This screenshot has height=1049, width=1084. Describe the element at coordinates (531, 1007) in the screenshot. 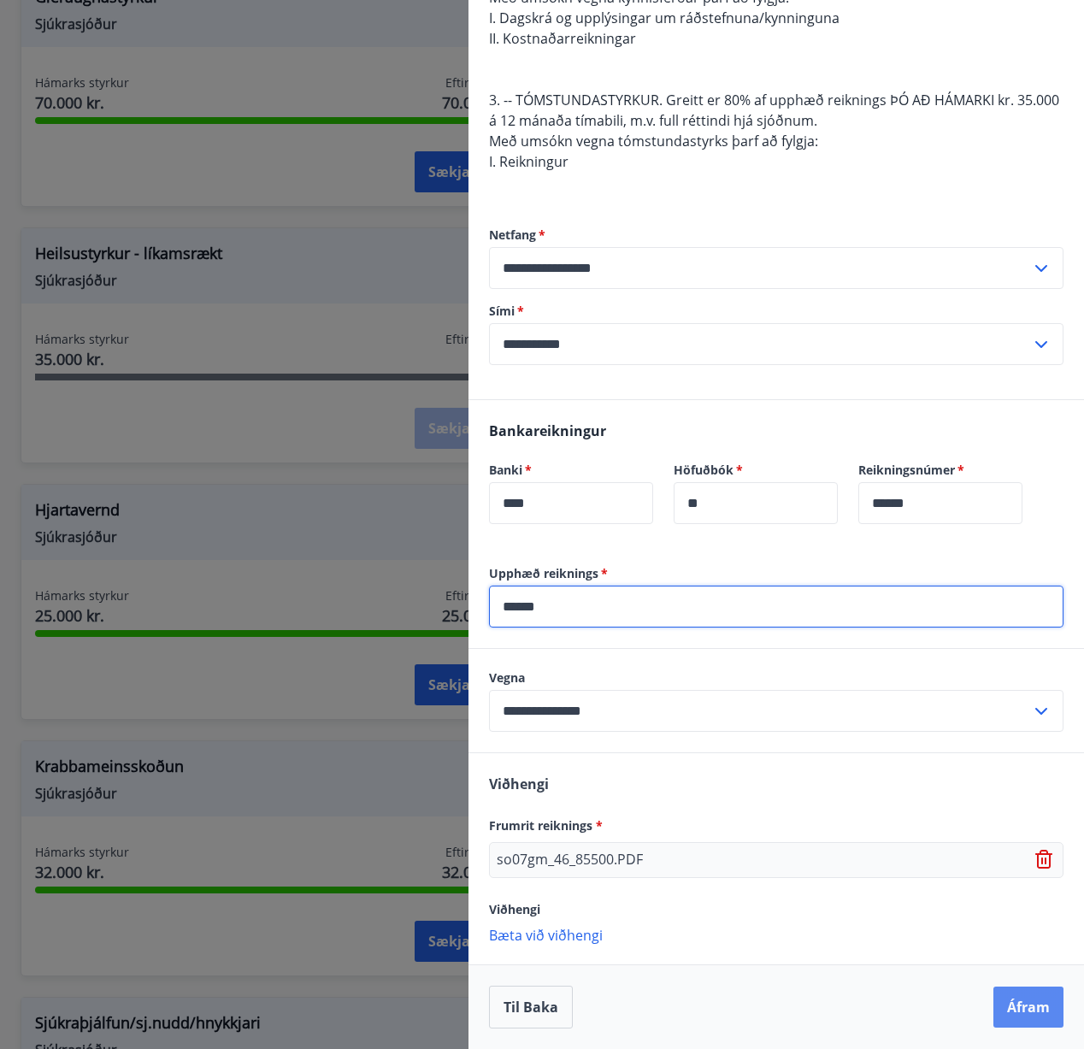

I see `button: Til baka` at that location.